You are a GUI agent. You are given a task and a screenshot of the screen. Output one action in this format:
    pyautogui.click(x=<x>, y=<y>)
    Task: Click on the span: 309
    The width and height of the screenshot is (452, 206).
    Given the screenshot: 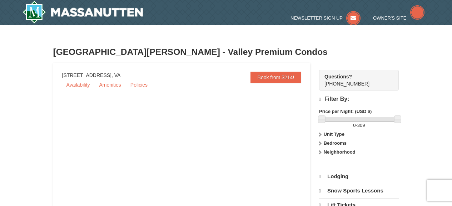 What is the action you would take?
    pyautogui.click(x=361, y=125)
    